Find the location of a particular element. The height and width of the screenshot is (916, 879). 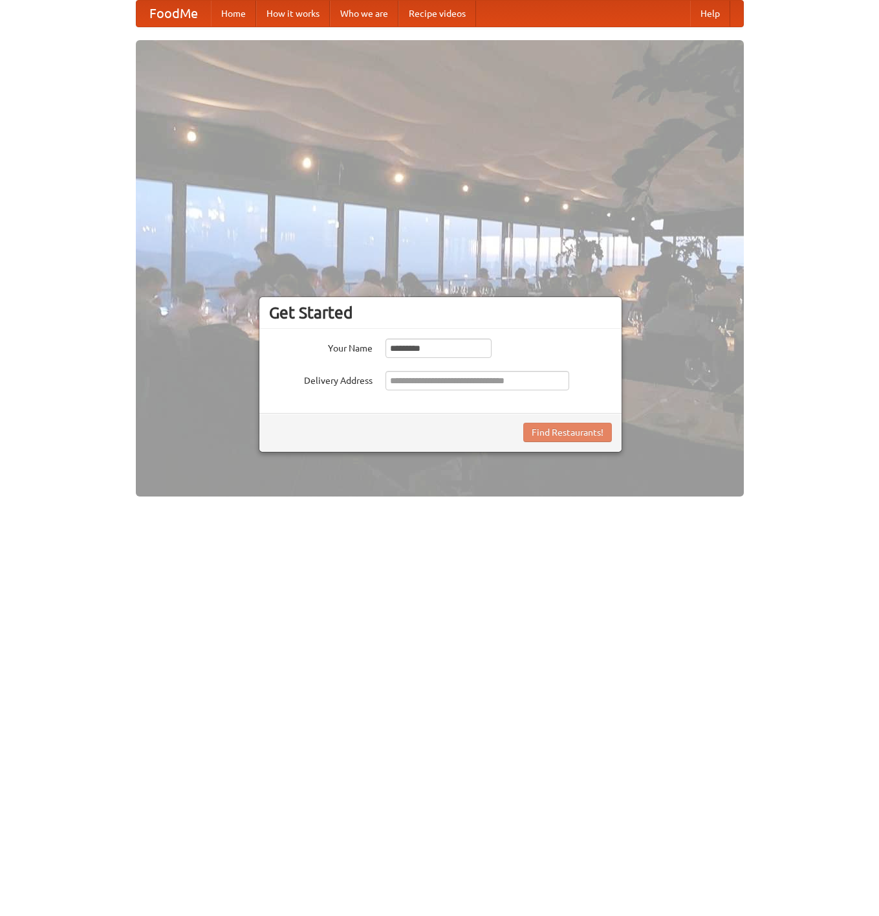

a: Who we are is located at coordinates (364, 14).